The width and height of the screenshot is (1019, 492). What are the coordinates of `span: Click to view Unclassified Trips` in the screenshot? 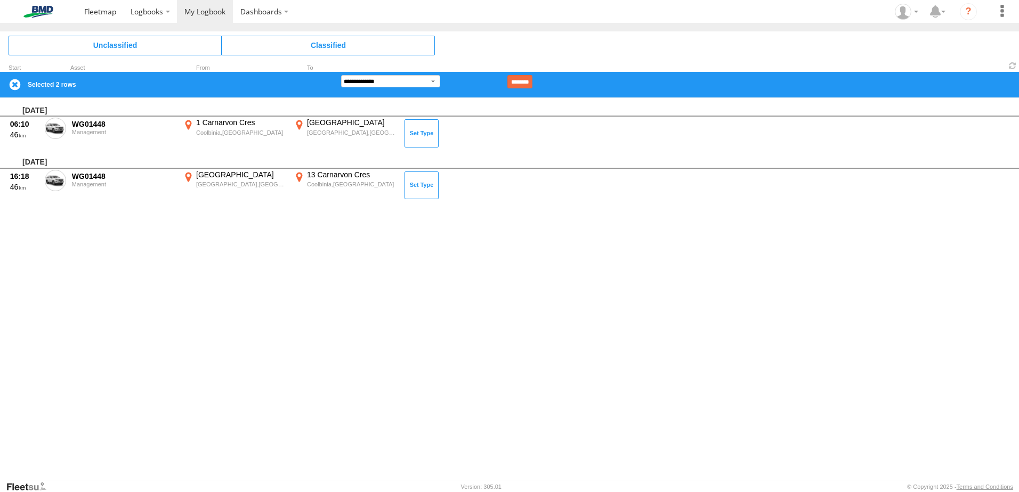 It's located at (115, 45).